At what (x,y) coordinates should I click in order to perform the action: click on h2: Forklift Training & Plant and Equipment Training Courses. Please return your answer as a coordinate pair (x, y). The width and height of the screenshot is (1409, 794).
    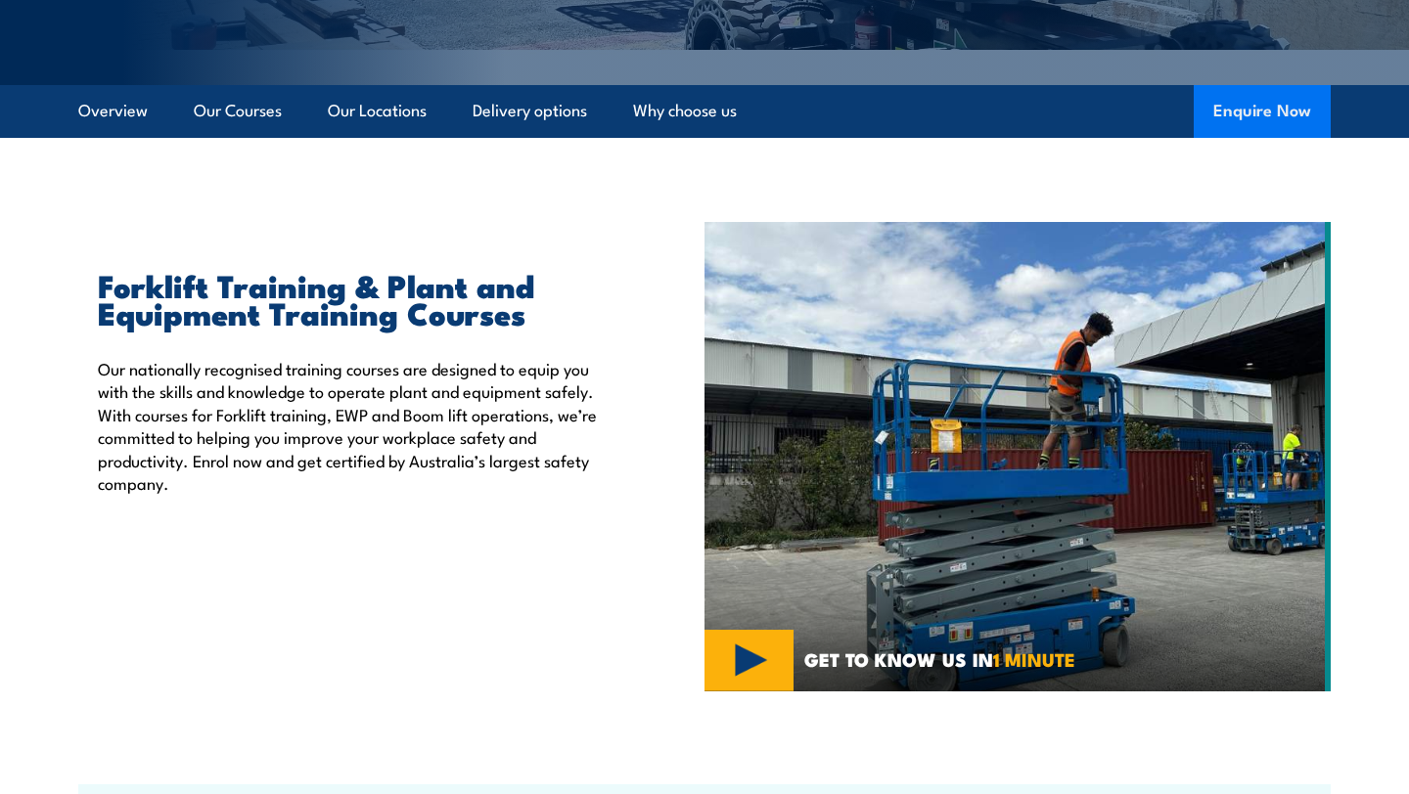
    Looking at the image, I should click on (356, 298).